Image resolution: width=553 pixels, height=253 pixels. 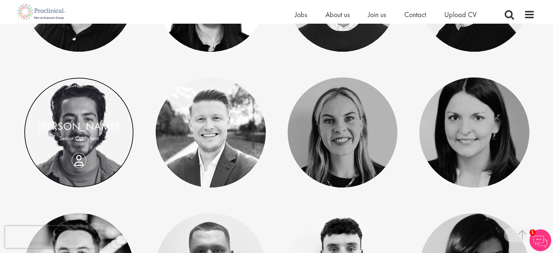 What do you see at coordinates (301, 15) in the screenshot?
I see `span: Jobs` at bounding box center [301, 15].